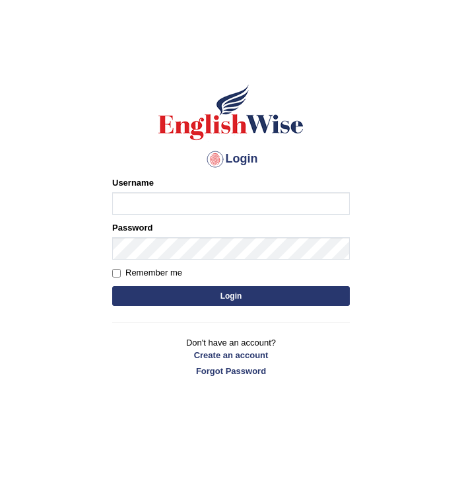 This screenshot has height=485, width=462. I want to click on p: Don't have an account?, so click(231, 357).